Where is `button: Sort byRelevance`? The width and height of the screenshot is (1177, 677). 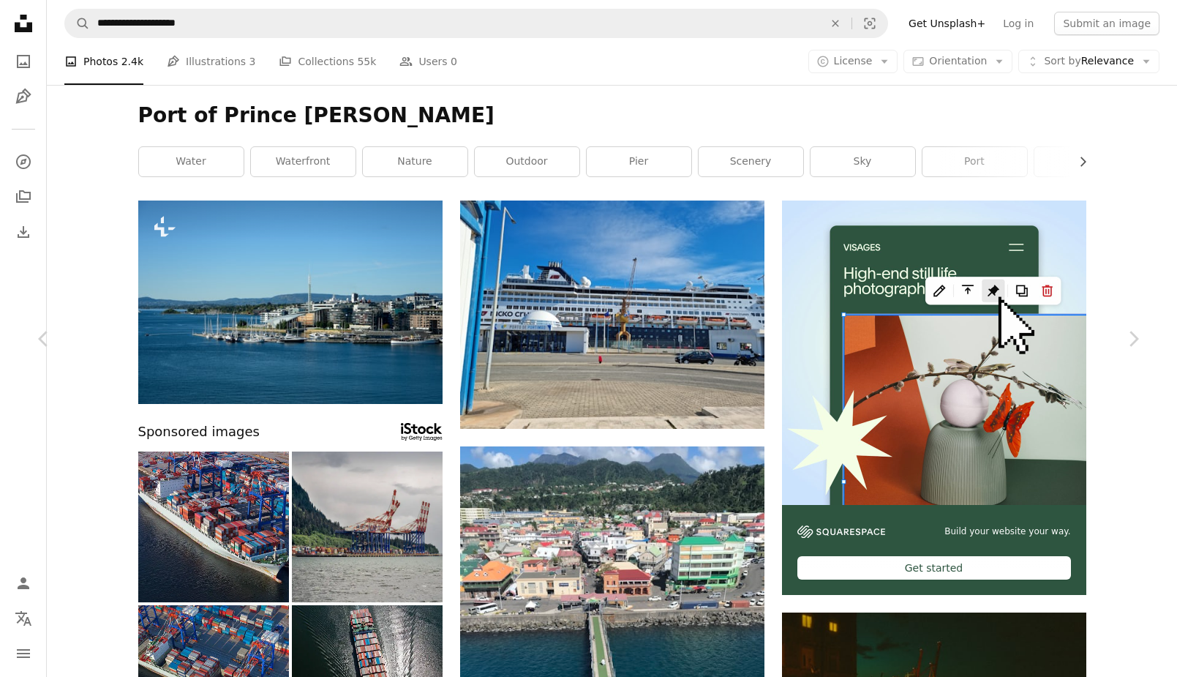 button: Sort byRelevance is located at coordinates (1088, 61).